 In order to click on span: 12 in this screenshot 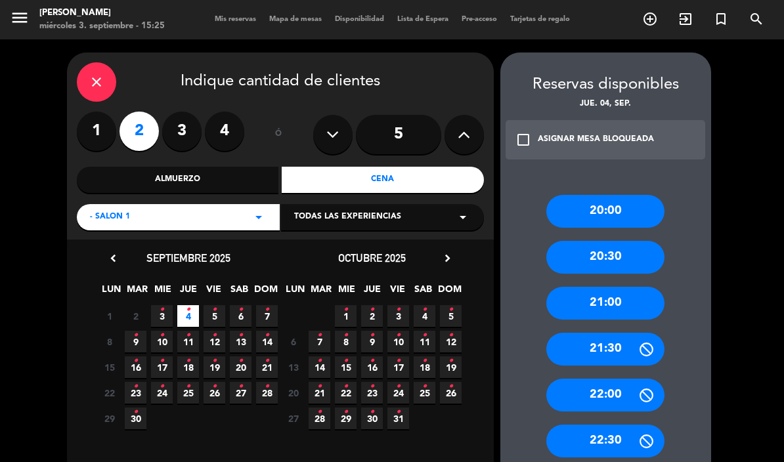, I will do `click(450, 341)`.